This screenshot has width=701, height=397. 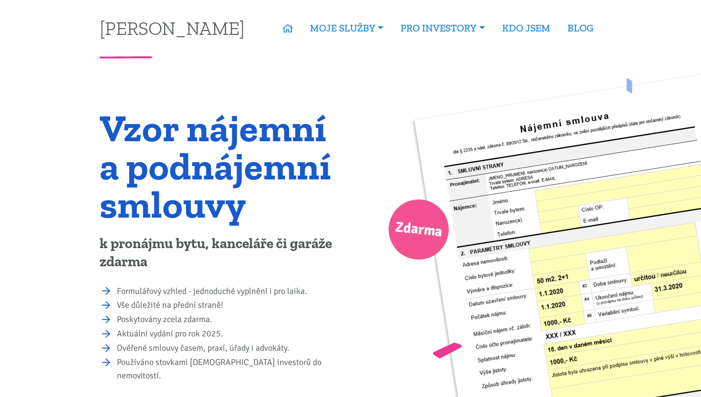 I want to click on li: Aktuální vydání pro rok 2025., so click(x=230, y=334).